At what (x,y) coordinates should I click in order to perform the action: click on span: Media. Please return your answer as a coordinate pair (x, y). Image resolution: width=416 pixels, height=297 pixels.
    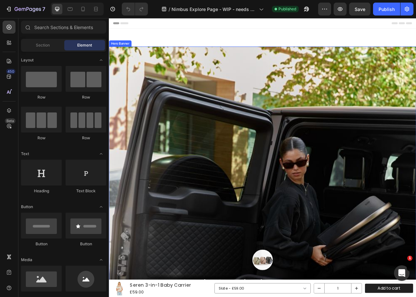
    Looking at the image, I should click on (26, 260).